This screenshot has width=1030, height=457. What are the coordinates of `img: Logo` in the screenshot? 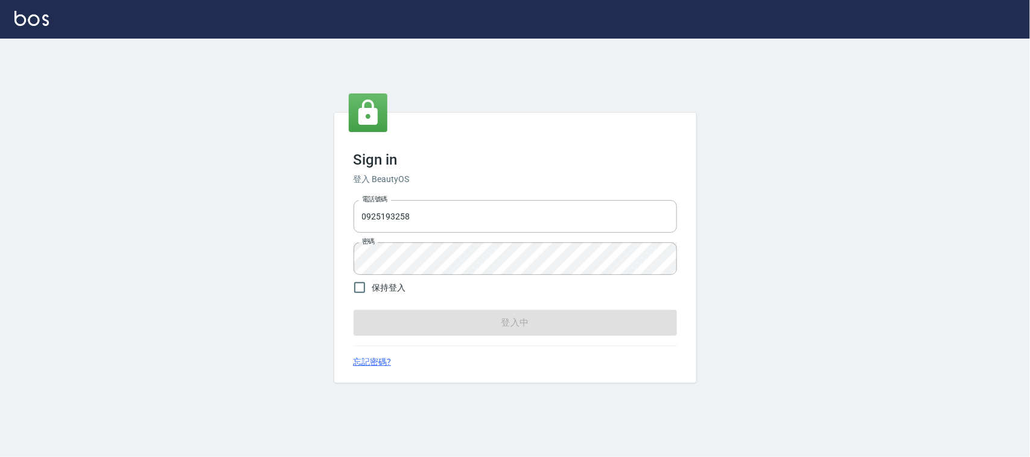 It's located at (31, 18).